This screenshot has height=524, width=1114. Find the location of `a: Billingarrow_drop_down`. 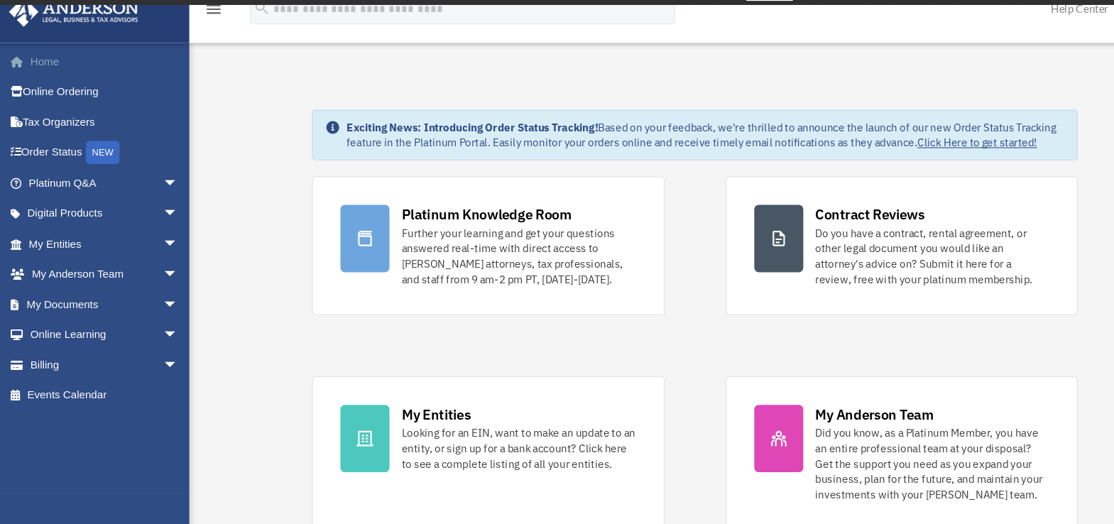

a: Billingarrow_drop_down is located at coordinates (99, 358).